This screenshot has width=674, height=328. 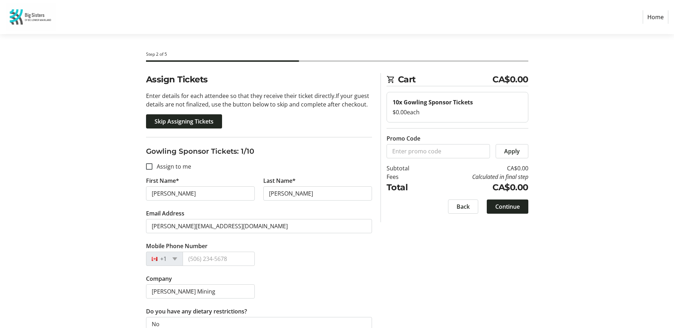 What do you see at coordinates (219, 259) in the screenshot?
I see `input: (506) 234-5678` at bounding box center [219, 259].